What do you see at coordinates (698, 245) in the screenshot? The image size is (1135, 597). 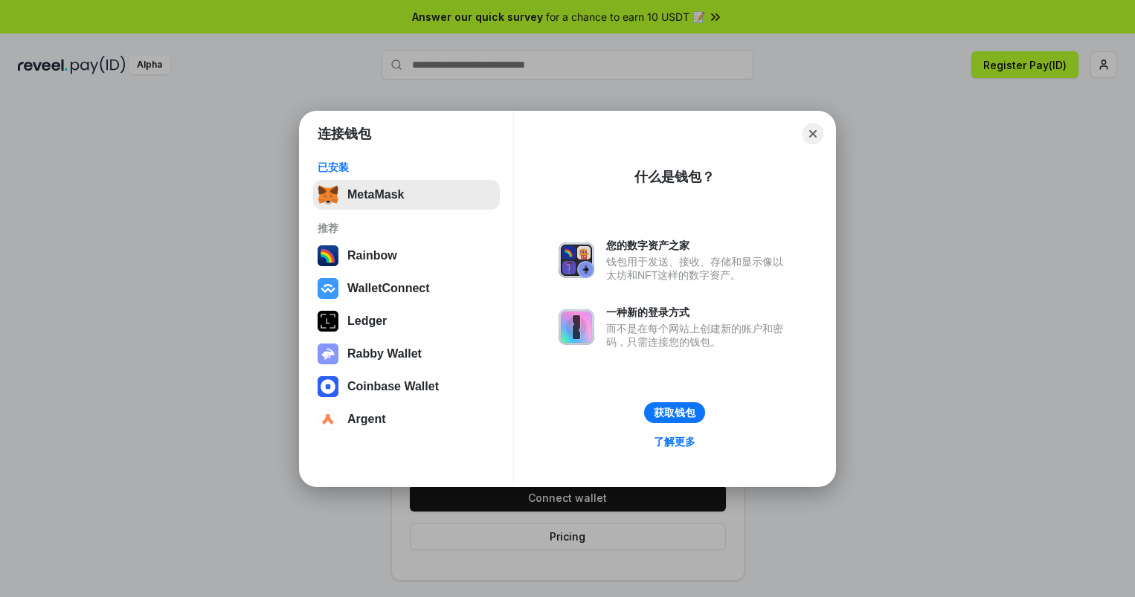 I see `div: 您的数字资产之家` at bounding box center [698, 245].